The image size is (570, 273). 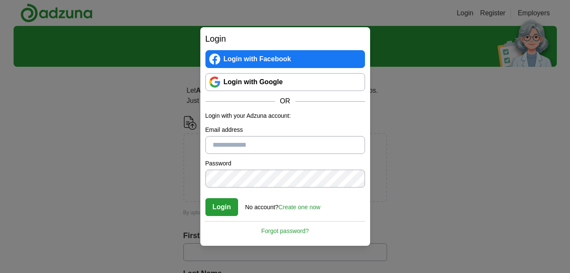 What do you see at coordinates (285, 39) in the screenshot?
I see `h2: Login` at bounding box center [285, 39].